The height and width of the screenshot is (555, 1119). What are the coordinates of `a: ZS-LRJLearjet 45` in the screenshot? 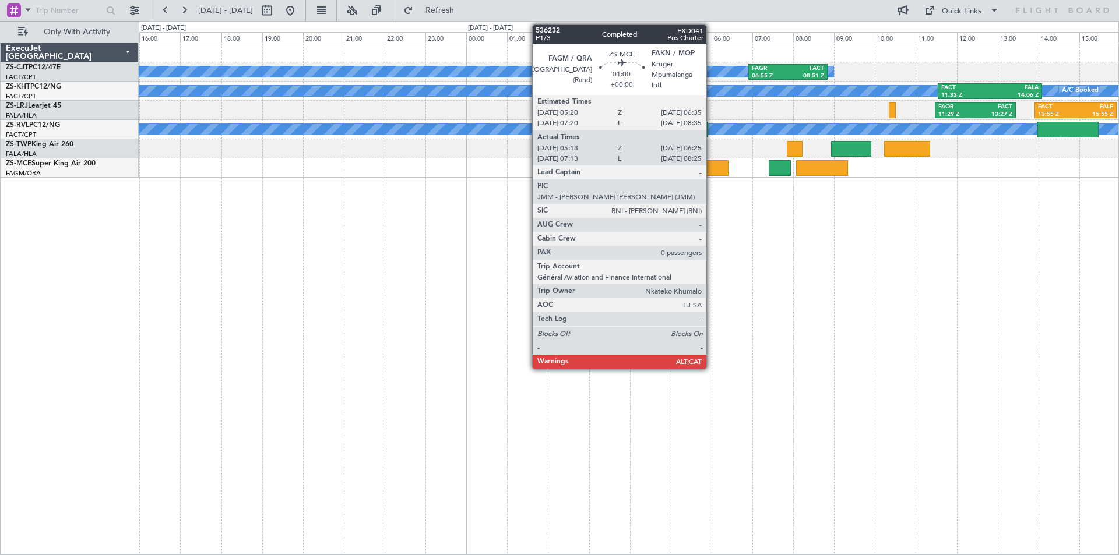 It's located at (33, 106).